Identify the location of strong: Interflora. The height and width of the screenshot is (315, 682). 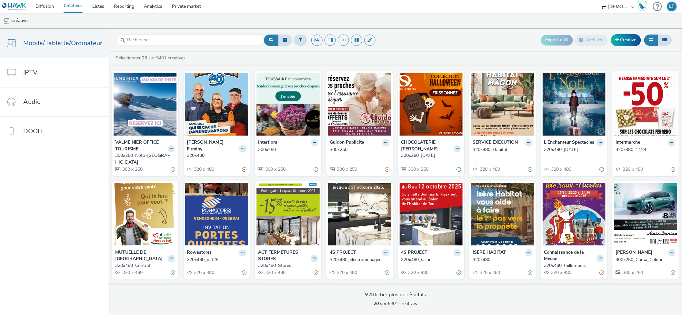
(268, 143).